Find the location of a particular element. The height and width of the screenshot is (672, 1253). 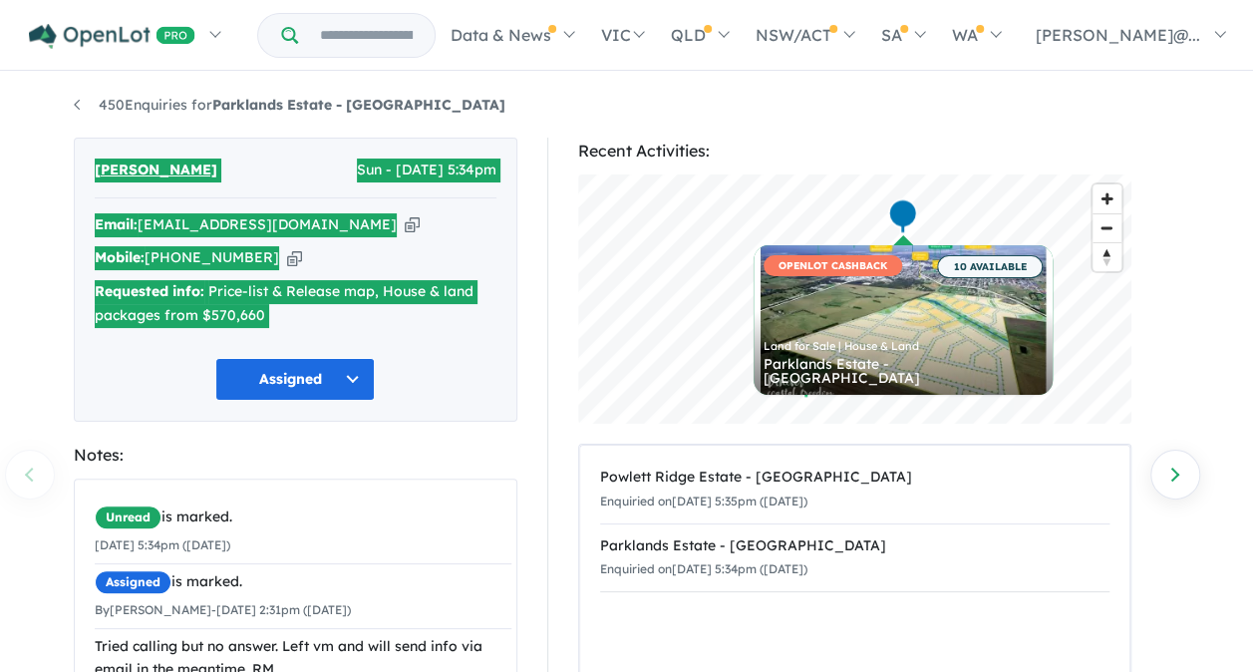

input: Try estate name, suburb, builder or developer is located at coordinates (366, 35).